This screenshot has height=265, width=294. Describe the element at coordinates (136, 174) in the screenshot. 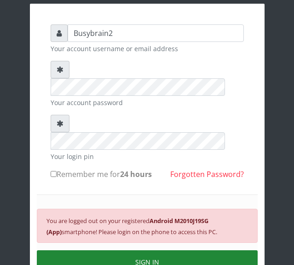

I see `b: 24 hours` at that location.